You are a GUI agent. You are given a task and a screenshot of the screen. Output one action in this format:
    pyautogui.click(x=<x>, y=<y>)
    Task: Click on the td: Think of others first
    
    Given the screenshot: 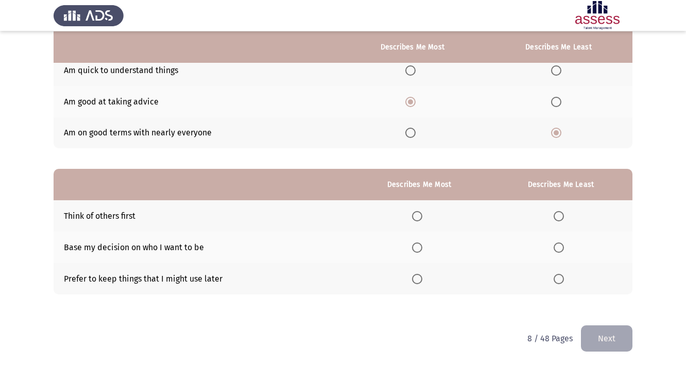 What is the action you would take?
    pyautogui.click(x=201, y=216)
    